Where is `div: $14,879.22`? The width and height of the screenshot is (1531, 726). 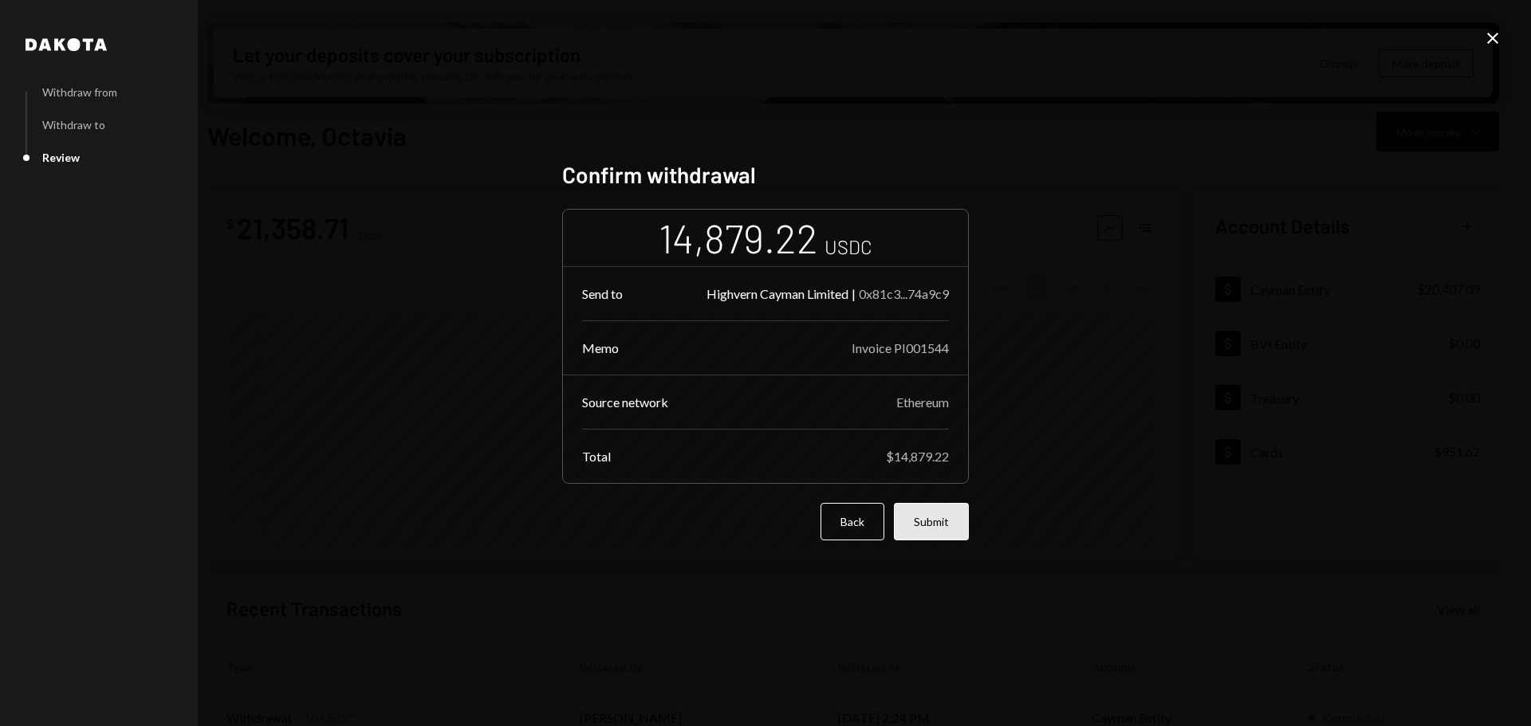
div: $14,879.22 is located at coordinates (917, 456).